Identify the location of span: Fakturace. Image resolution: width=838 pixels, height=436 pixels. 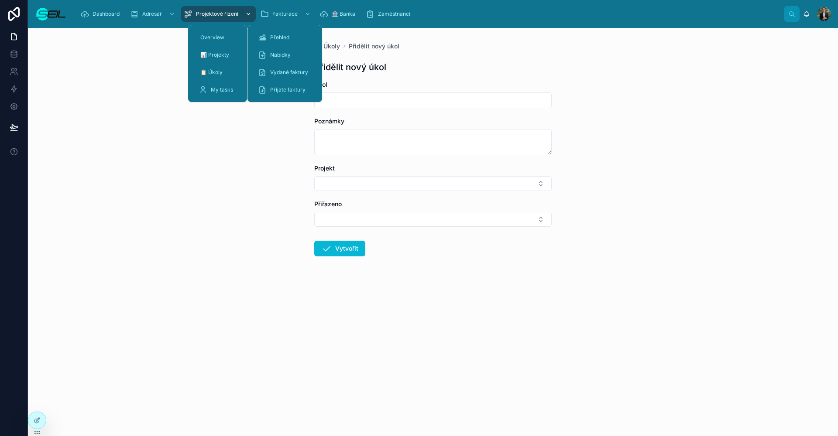
(285, 14).